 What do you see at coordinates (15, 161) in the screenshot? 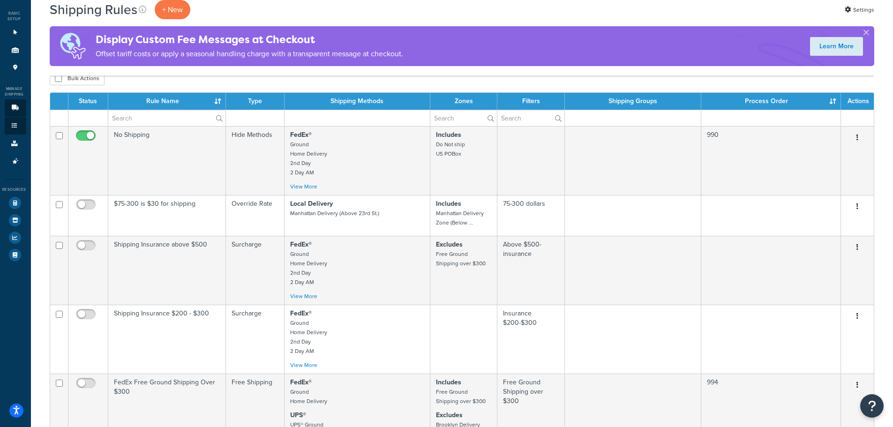
I see `li: Advanced Features` at bounding box center [15, 161].